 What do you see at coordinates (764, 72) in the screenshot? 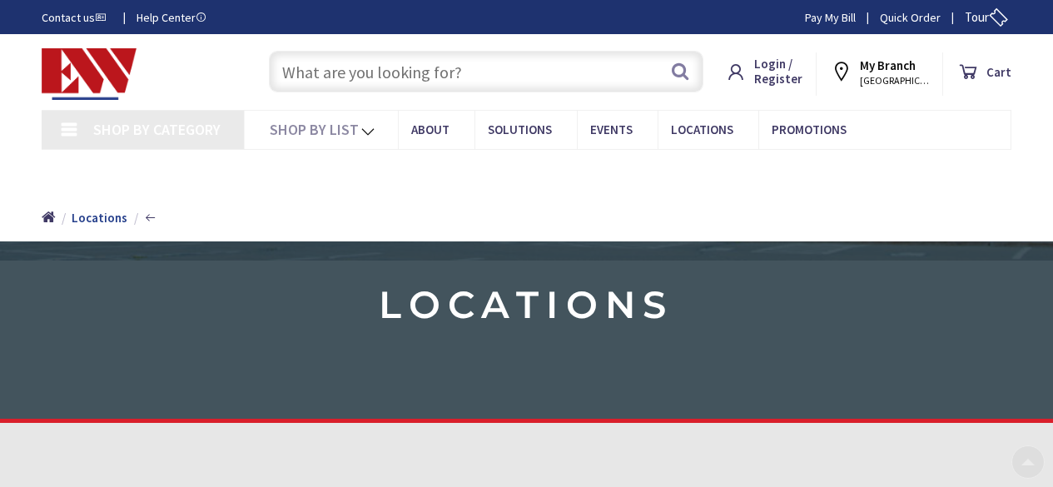
I see `a: Login / Register` at bounding box center [764, 72].